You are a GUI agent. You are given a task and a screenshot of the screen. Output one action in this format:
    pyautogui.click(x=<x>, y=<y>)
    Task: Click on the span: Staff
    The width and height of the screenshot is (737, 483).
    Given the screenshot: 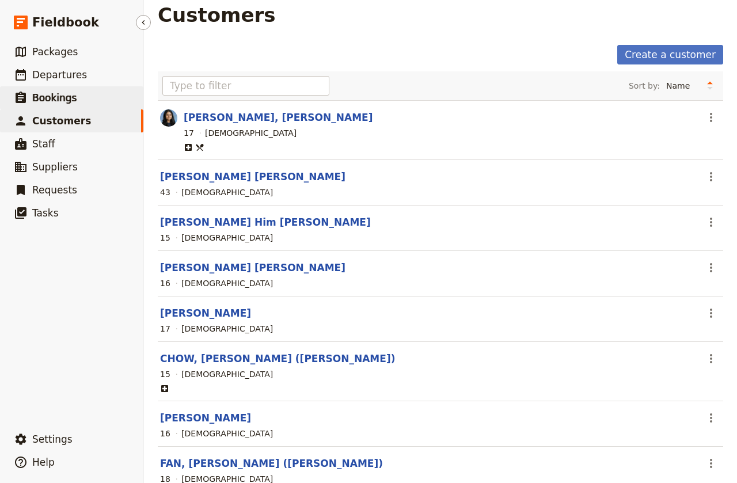 What is the action you would take?
    pyautogui.click(x=44, y=144)
    